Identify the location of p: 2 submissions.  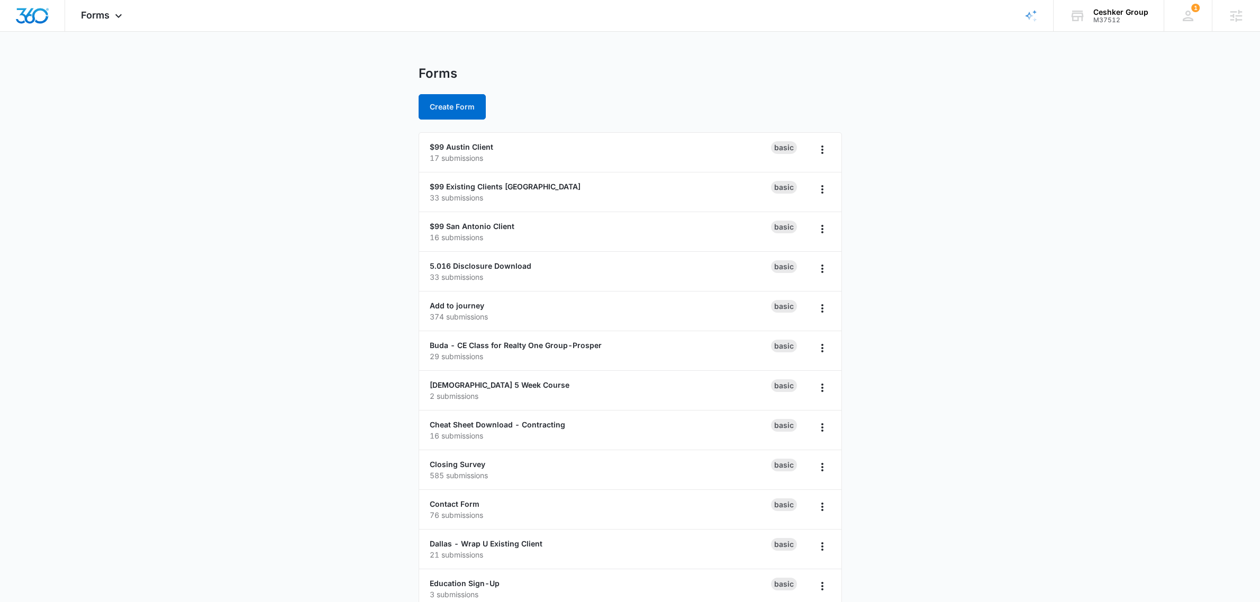
(600, 396).